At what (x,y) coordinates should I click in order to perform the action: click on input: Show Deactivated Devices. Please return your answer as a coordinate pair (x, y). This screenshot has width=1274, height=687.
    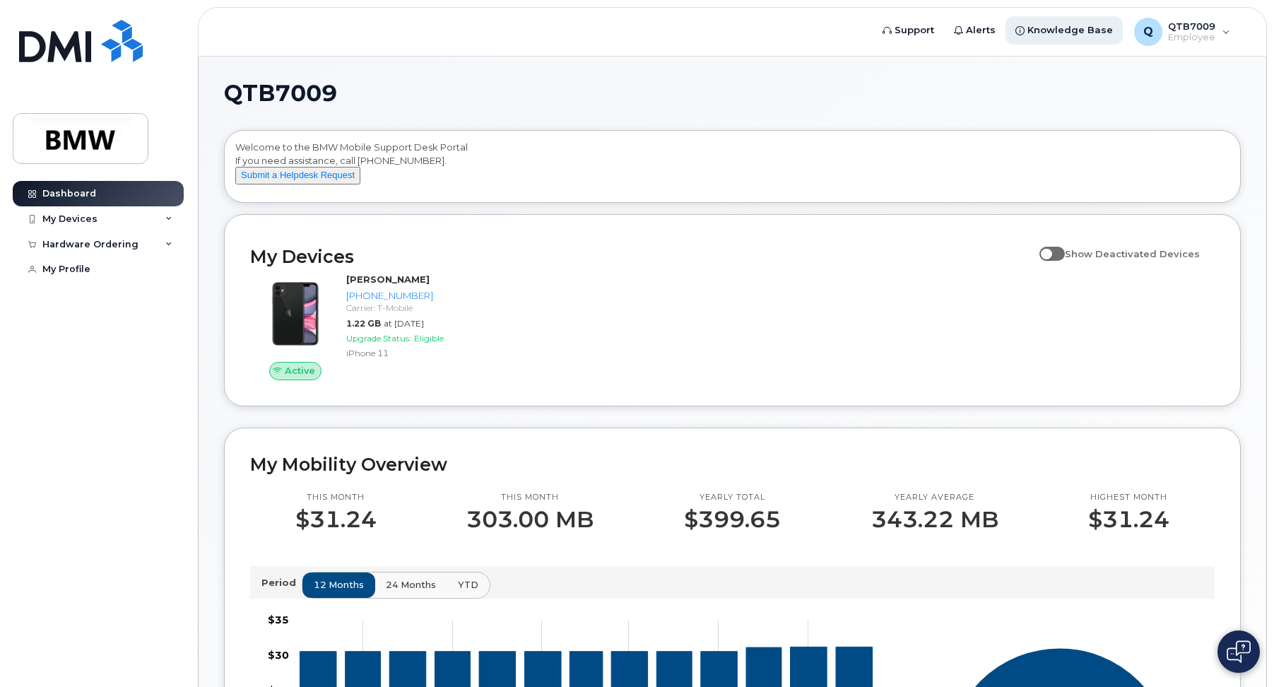
    Looking at the image, I should click on (1045, 246).